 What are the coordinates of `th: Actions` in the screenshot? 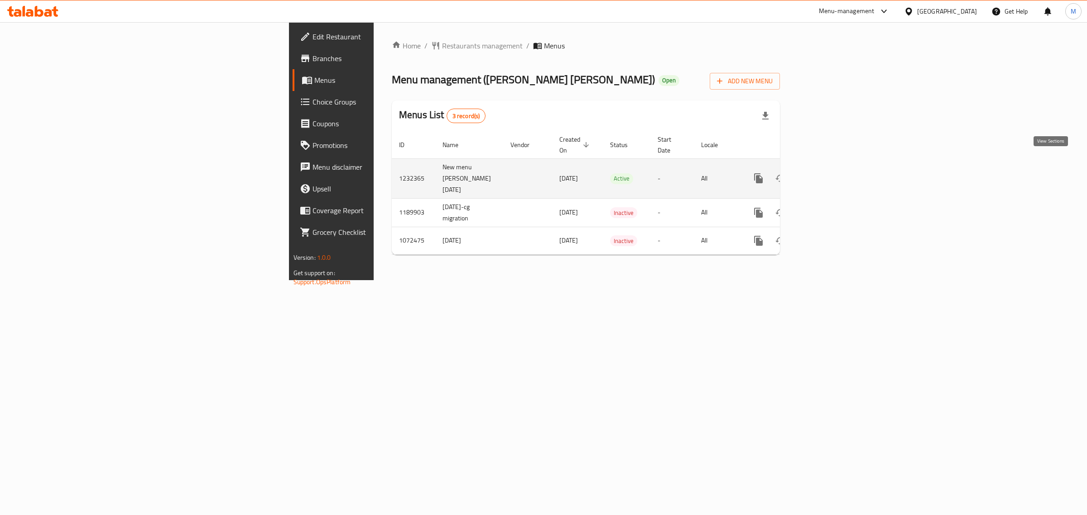 It's located at (791, 145).